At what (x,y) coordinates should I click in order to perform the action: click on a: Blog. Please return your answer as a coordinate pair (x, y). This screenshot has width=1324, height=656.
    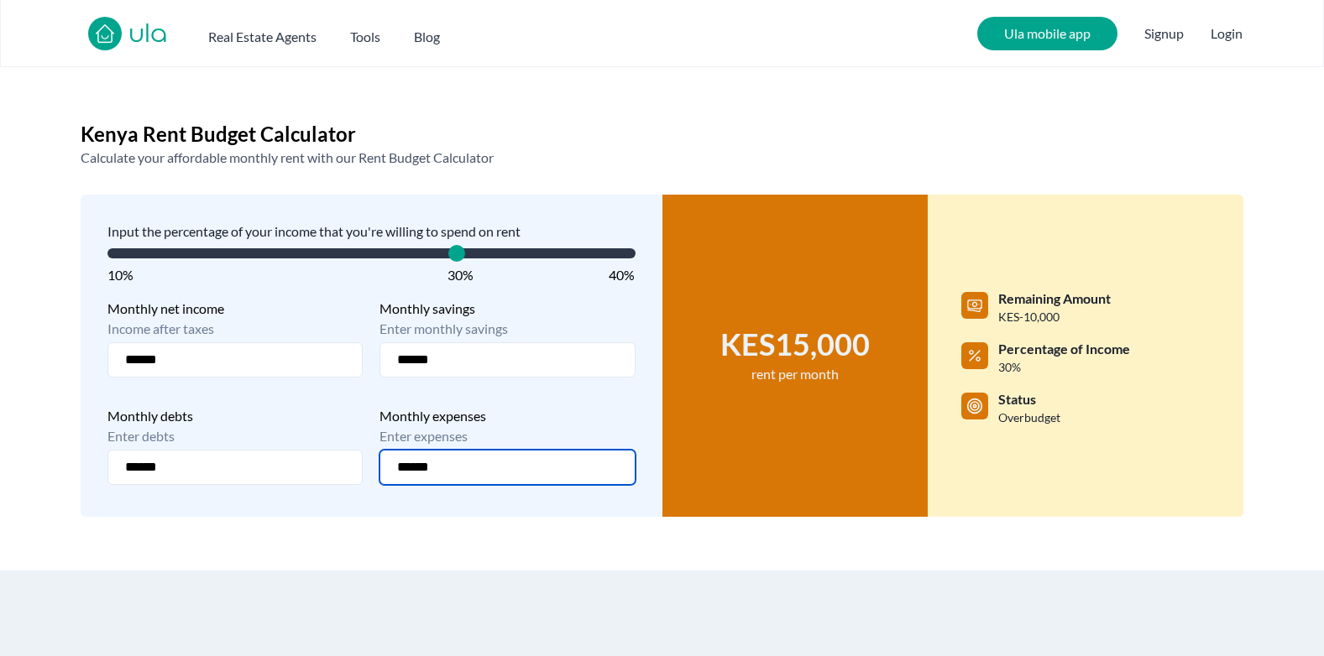
    Looking at the image, I should click on (426, 34).